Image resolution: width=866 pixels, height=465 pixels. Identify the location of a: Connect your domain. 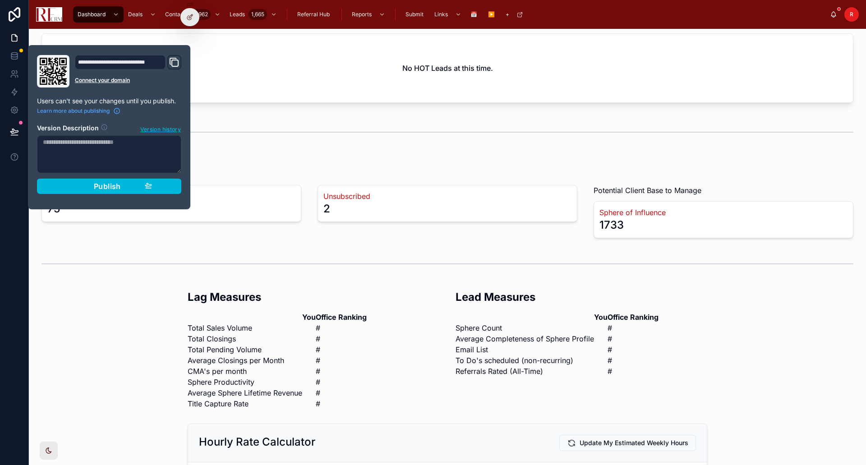
(128, 80).